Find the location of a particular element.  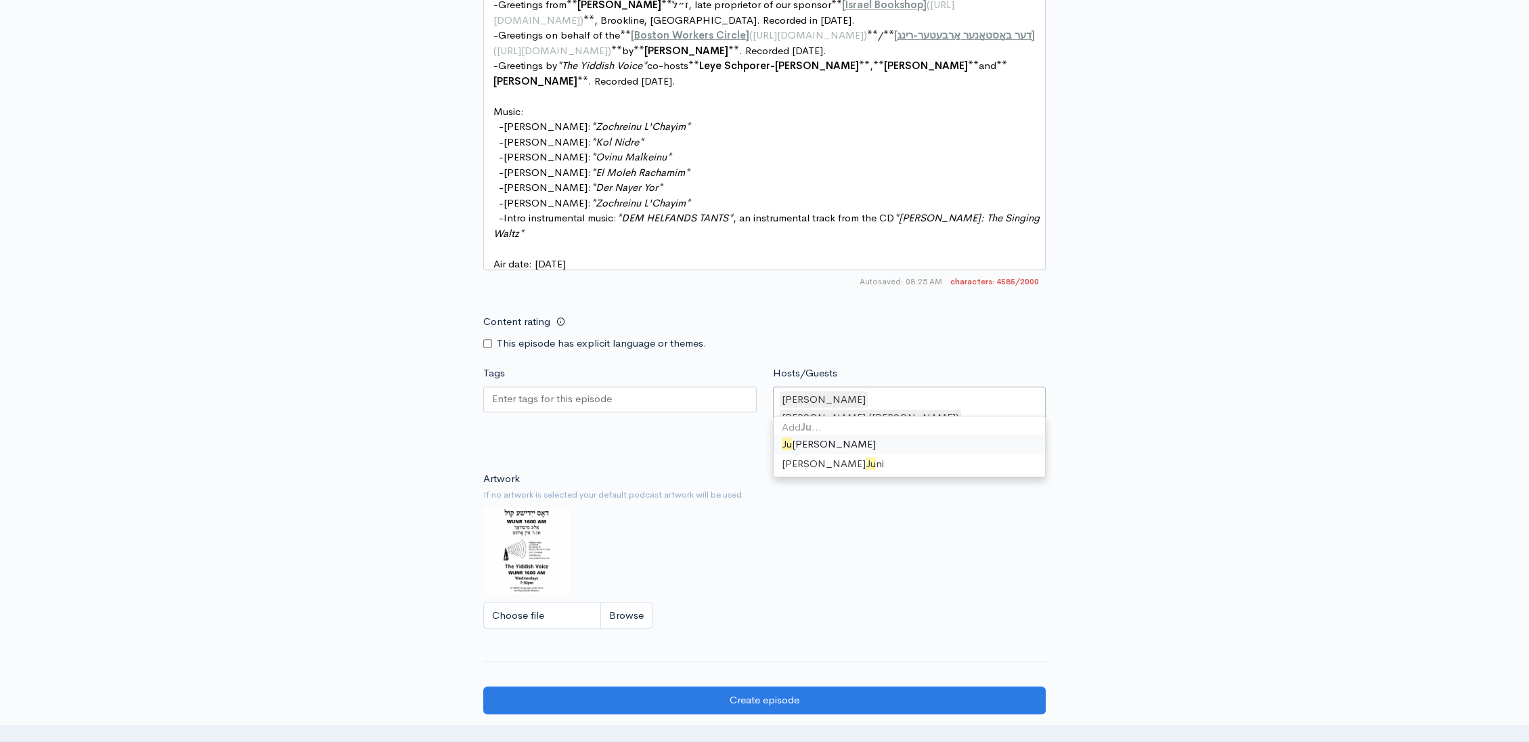

span: and is located at coordinates (988, 65).